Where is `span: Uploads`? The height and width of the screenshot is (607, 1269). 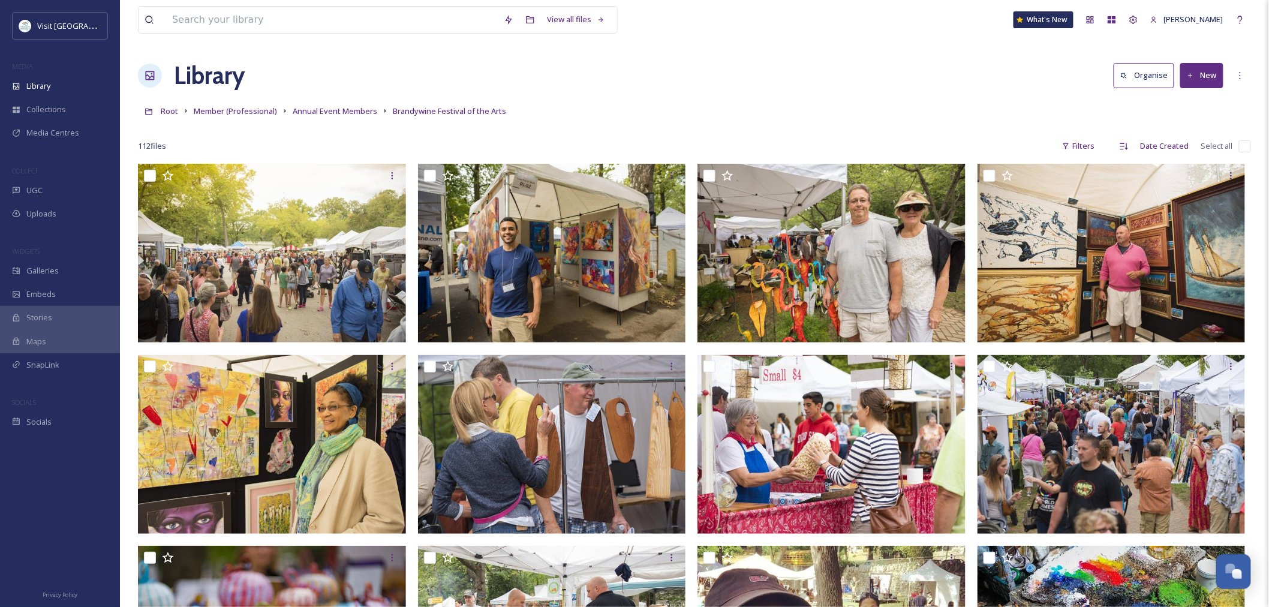
span: Uploads is located at coordinates (41, 214).